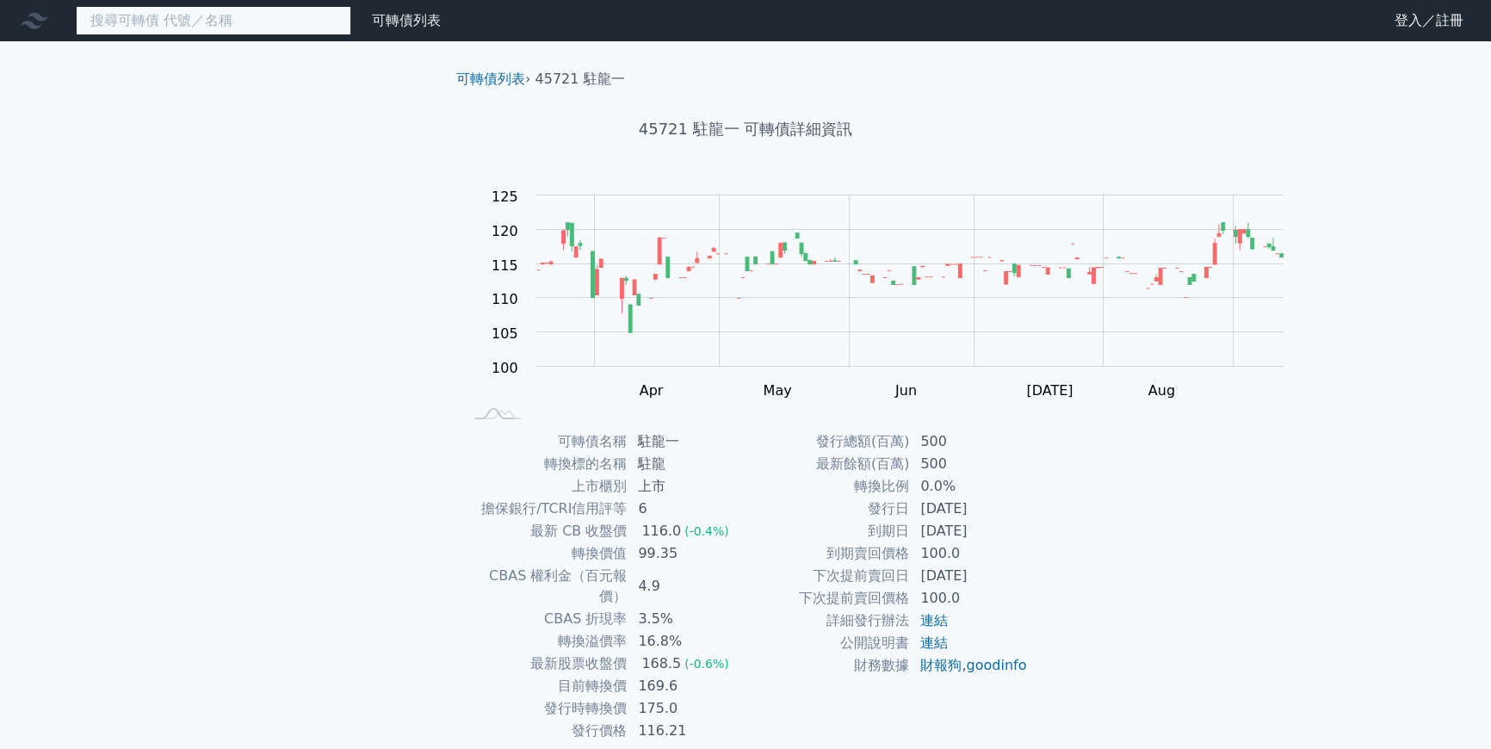  Describe the element at coordinates (827, 621) in the screenshot. I see `td: 詳細發行辦法` at that location.